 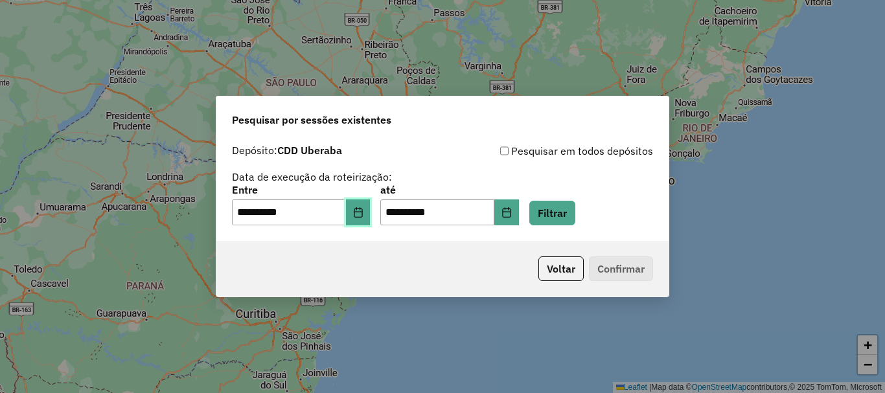 What do you see at coordinates (287, 150) in the screenshot?
I see `label: Depósito:` at bounding box center [287, 150].